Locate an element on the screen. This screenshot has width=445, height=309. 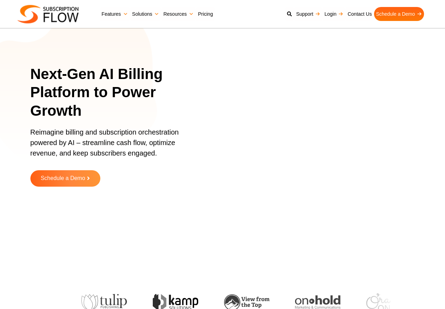
a: Login is located at coordinates (334, 14).